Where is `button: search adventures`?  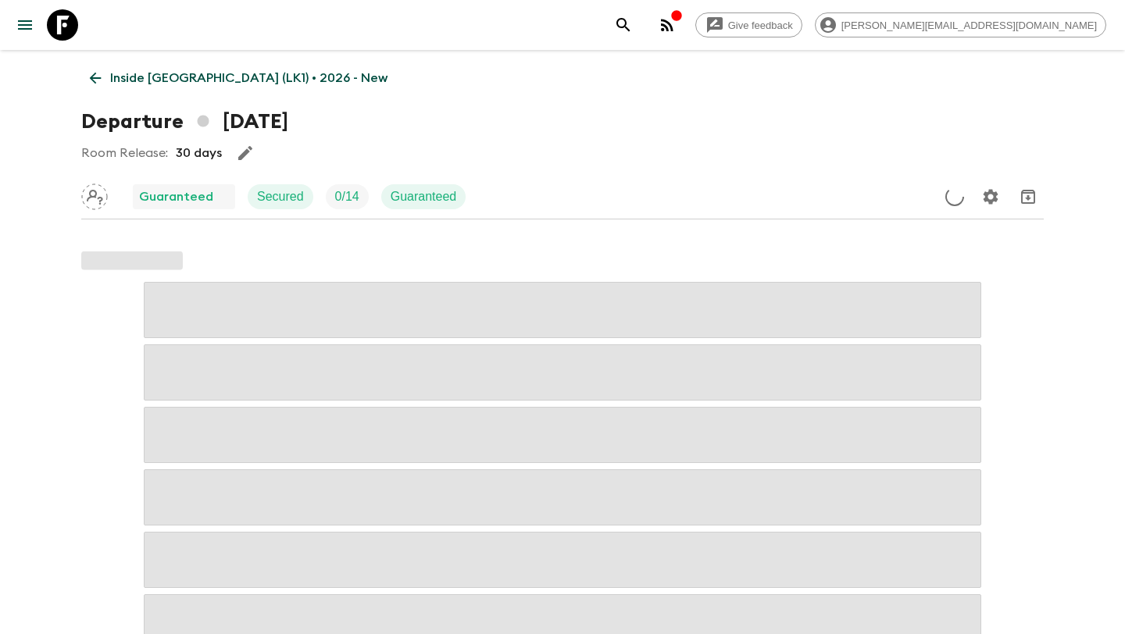 button: search adventures is located at coordinates (623, 25).